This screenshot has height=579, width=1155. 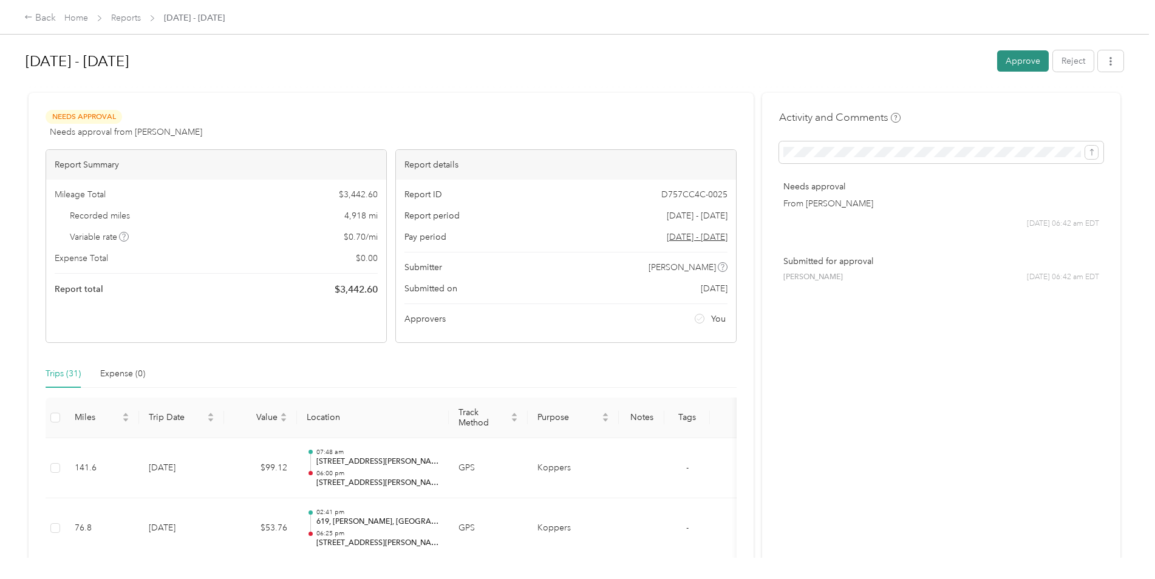 I want to click on span: You, so click(x=718, y=319).